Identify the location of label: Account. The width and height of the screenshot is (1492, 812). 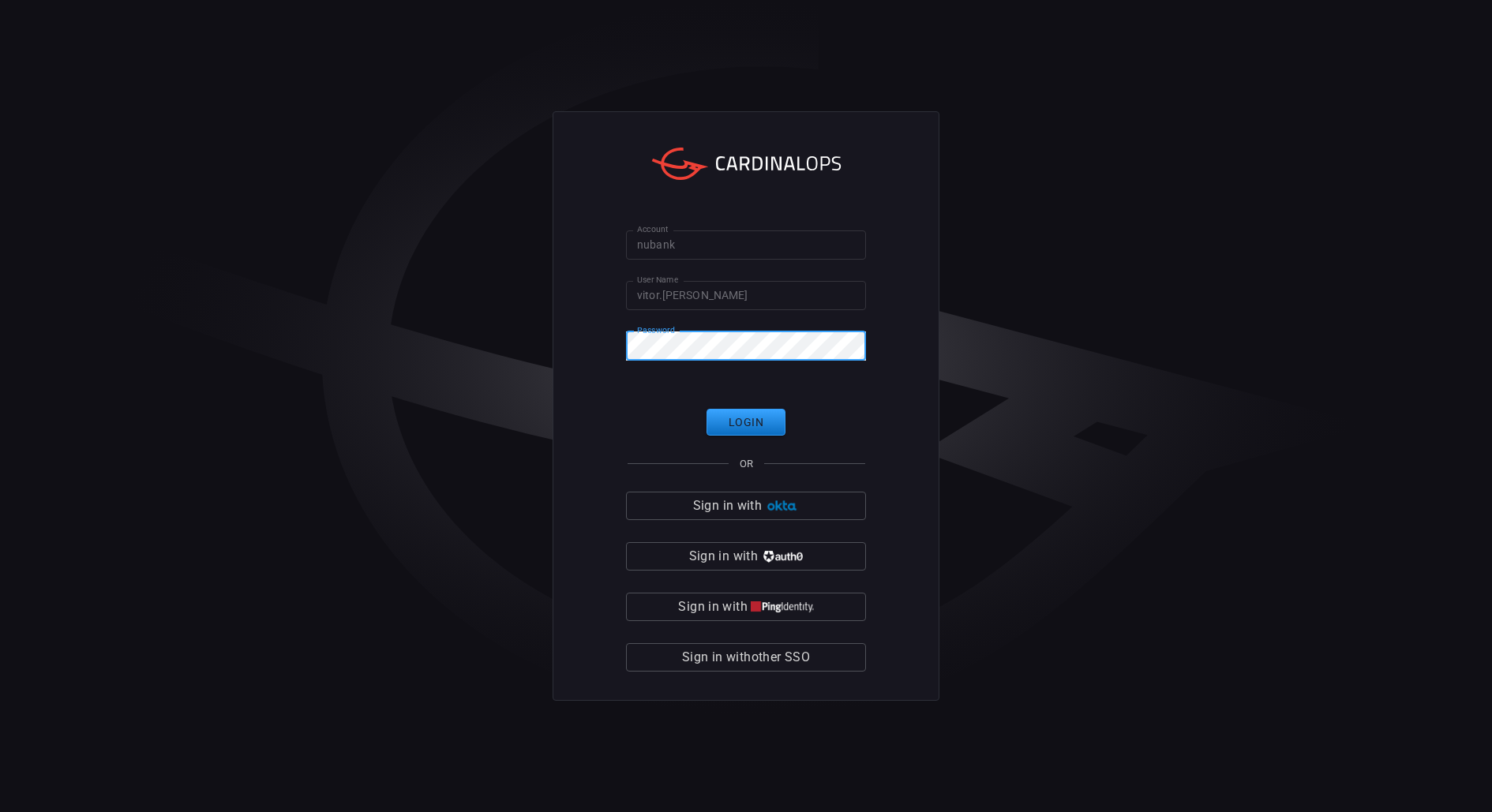
(653, 229).